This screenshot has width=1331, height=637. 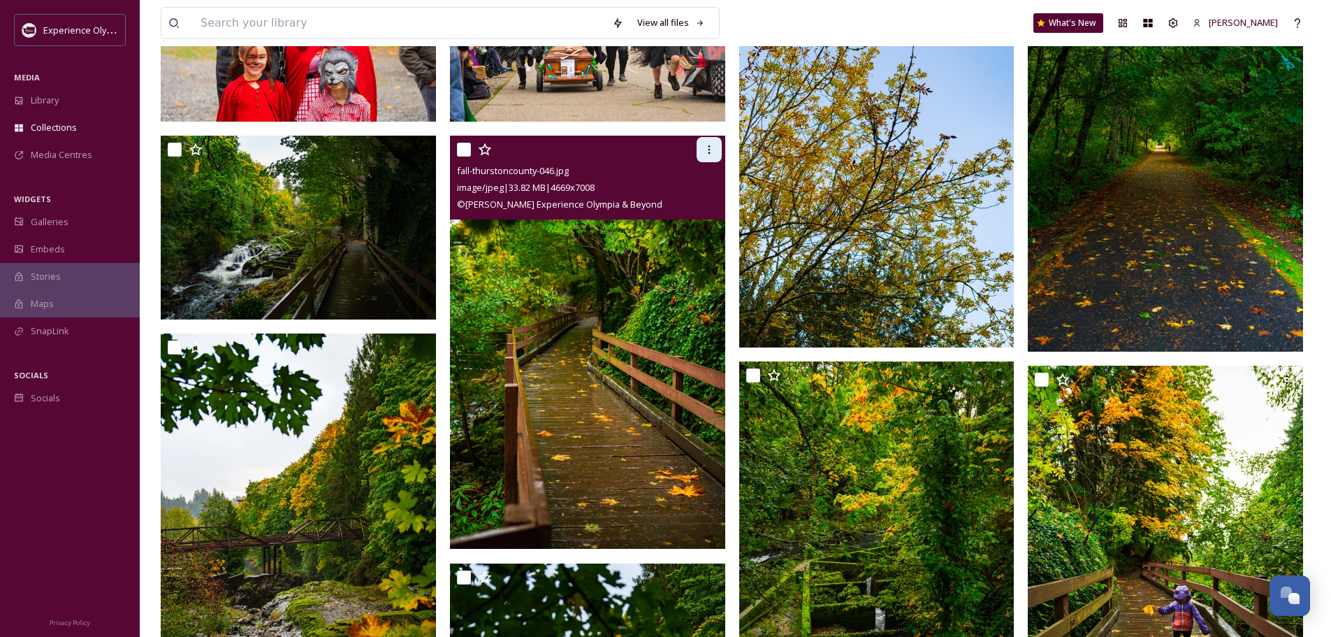 I want to click on a: Privacy Policy, so click(x=70, y=621).